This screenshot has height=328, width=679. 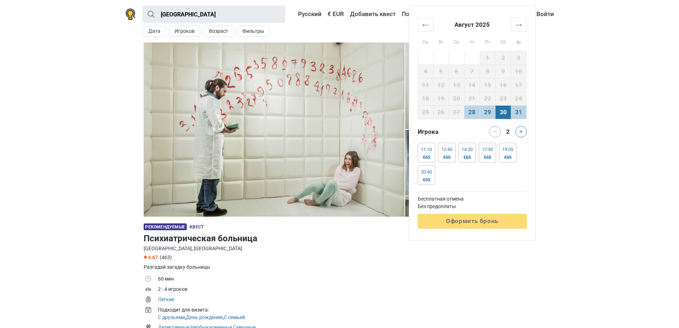 What do you see at coordinates (443, 132) in the screenshot?
I see `div: Игрока` at bounding box center [443, 132].